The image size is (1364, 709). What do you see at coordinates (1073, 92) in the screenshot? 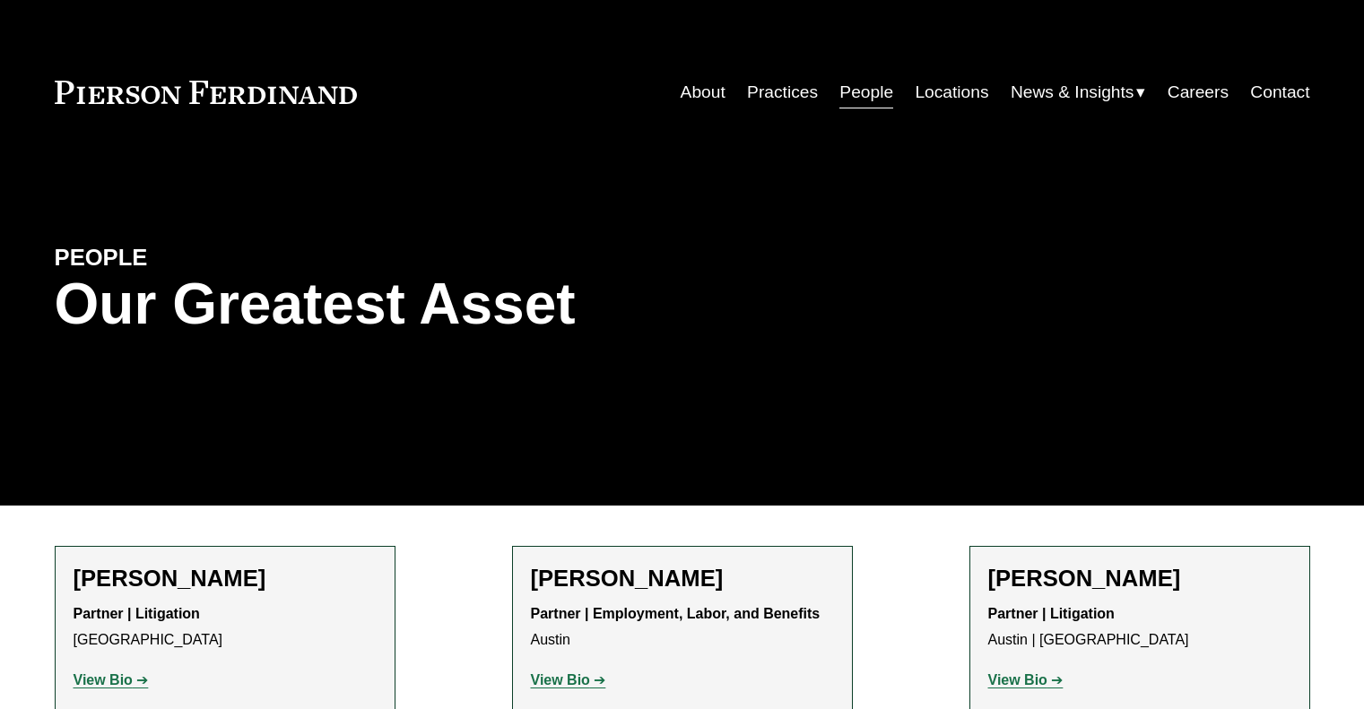
I see `span: News & Insights` at bounding box center [1073, 92].